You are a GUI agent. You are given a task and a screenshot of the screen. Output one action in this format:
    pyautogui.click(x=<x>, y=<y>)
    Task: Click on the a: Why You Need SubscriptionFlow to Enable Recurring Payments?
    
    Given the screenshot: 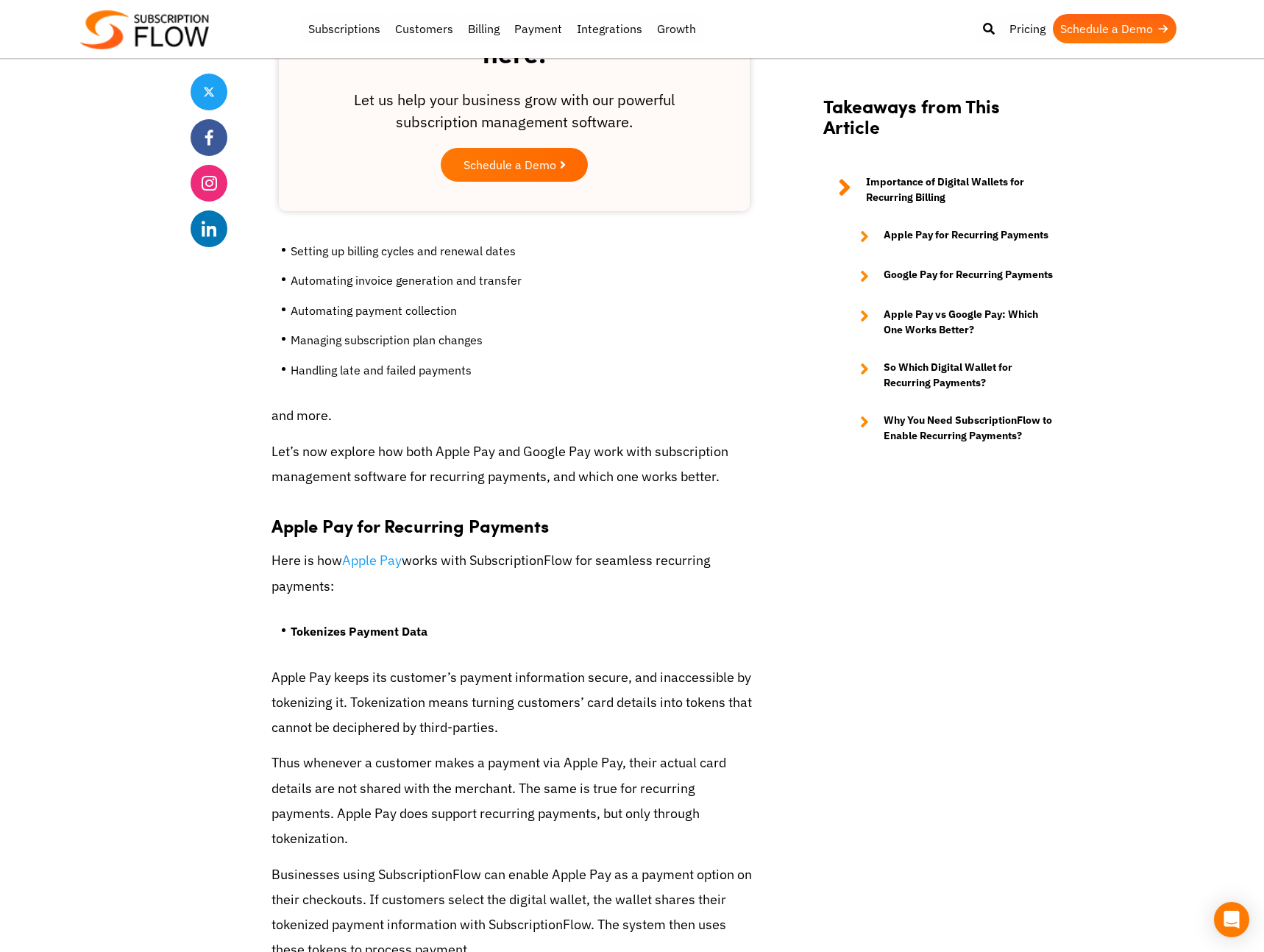 What is the action you would take?
    pyautogui.click(x=952, y=428)
    